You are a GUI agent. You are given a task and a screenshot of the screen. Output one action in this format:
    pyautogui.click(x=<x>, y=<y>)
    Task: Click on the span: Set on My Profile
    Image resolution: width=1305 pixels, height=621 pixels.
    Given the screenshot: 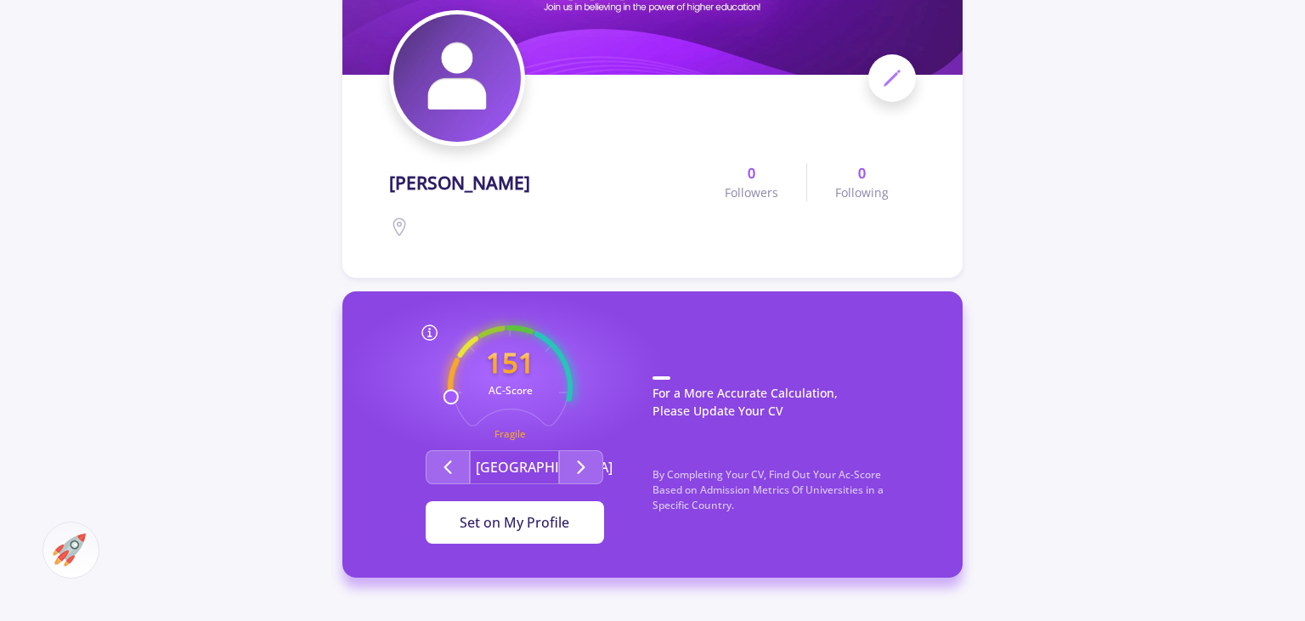 What is the action you would take?
    pyautogui.click(x=514, y=522)
    